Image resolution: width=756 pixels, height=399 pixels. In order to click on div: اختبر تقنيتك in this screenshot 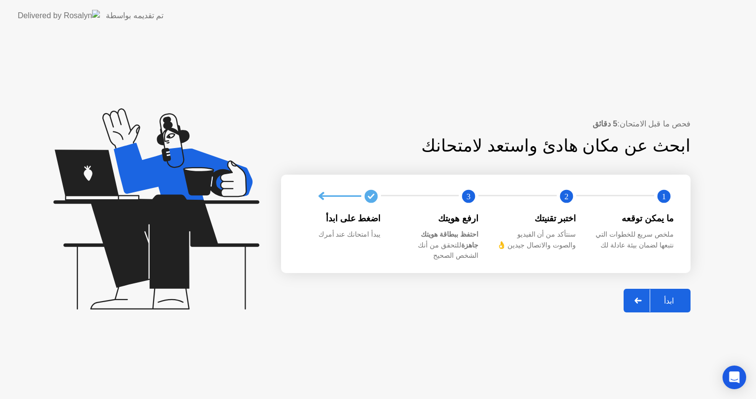, I will do `click(535, 219)`.